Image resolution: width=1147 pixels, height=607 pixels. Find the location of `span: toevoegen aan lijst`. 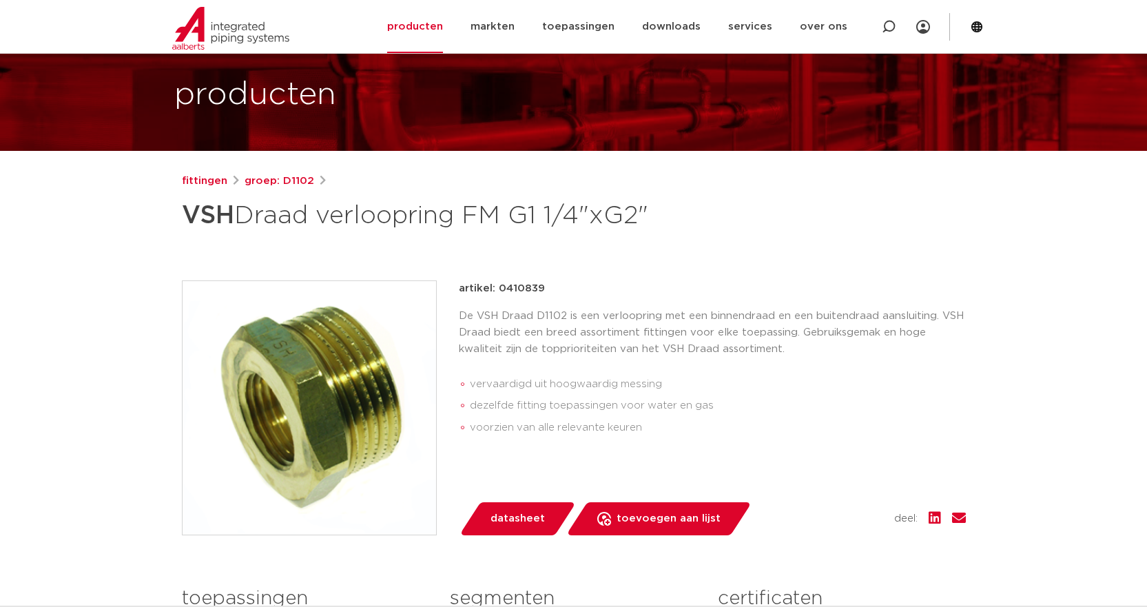

span: toevoegen aan lijst is located at coordinates (668, 519).